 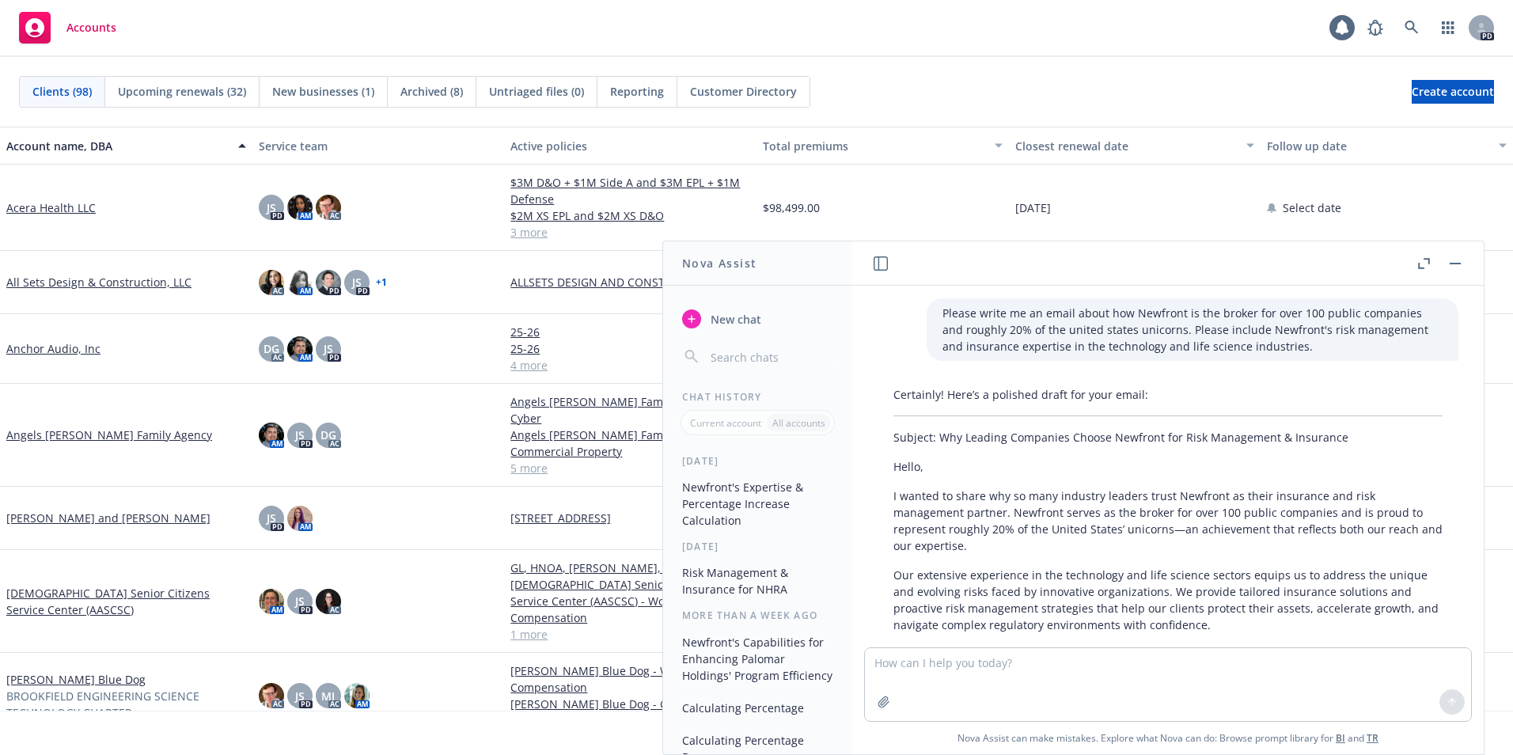 What do you see at coordinates (1168, 737) in the screenshot?
I see `span: Nova Assist can make mistakes. Explore what Nova can do: Browse prompt library for and` at bounding box center [1168, 737].